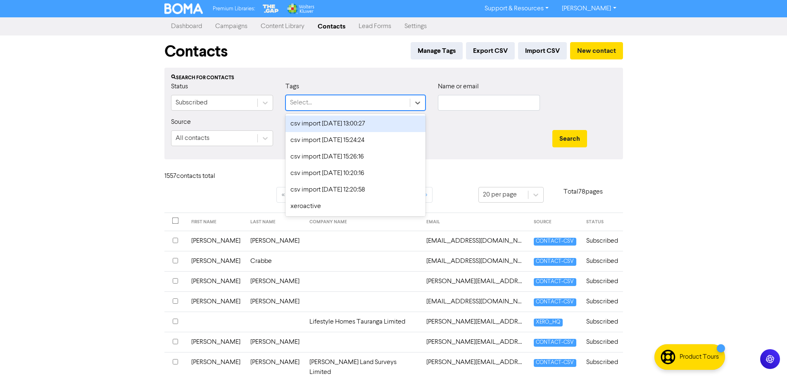 This screenshot has width=787, height=376. I want to click on div: Search for contacts, so click(394, 78).